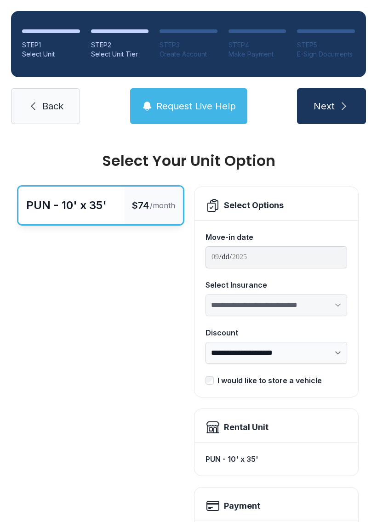  Describe the element at coordinates (162, 205) in the screenshot. I see `span: /month` at that location.